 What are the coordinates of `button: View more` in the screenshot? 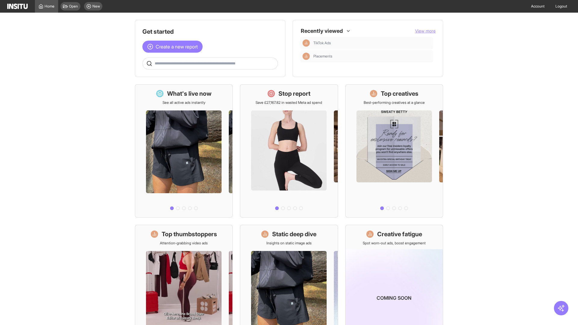 It's located at (425, 31).